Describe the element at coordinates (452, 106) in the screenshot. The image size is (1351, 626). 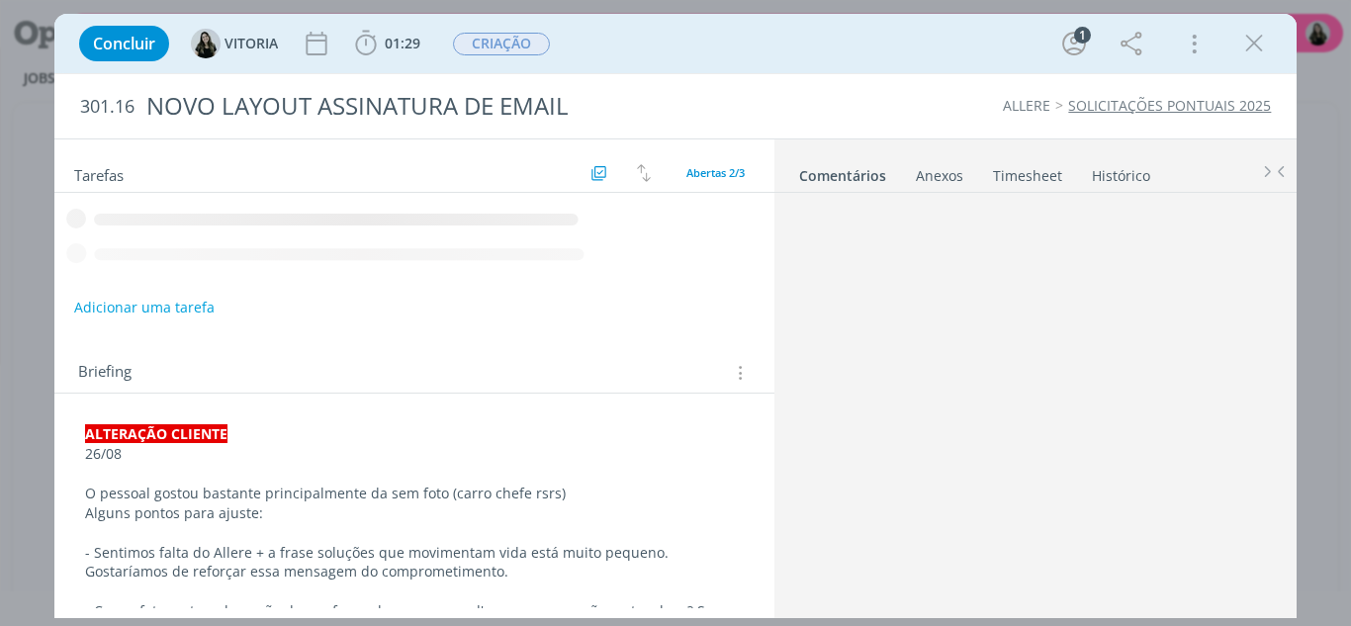
I see `div: NOVO LAYOUT ASSINATURA DE EMAIL` at that location.